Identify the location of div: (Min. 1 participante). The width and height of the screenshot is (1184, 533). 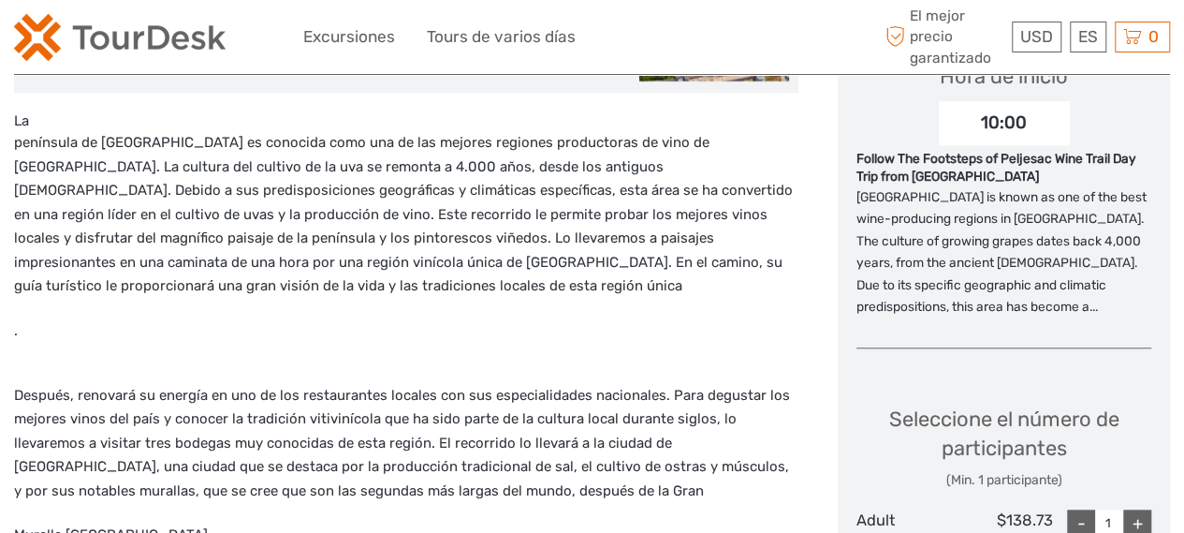
(1003, 480).